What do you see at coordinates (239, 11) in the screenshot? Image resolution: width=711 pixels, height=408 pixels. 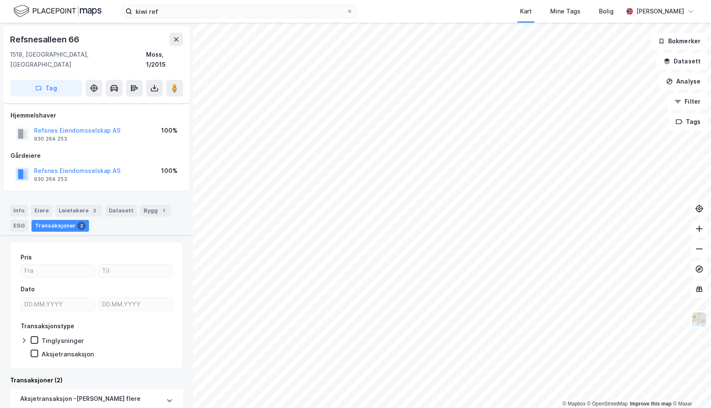 I see `input: Søk på adresse, matrikkel, gårdeiere, leietakere eller personer` at bounding box center [239, 11].